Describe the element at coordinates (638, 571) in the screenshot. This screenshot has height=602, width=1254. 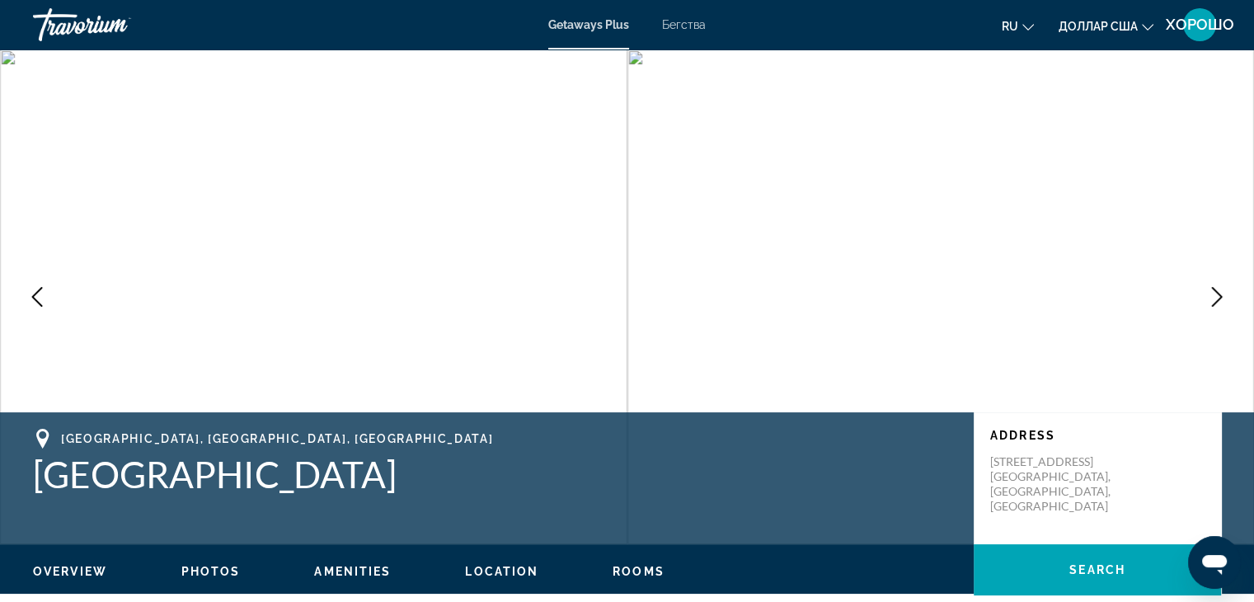
I see `span: Rooms` at that location.